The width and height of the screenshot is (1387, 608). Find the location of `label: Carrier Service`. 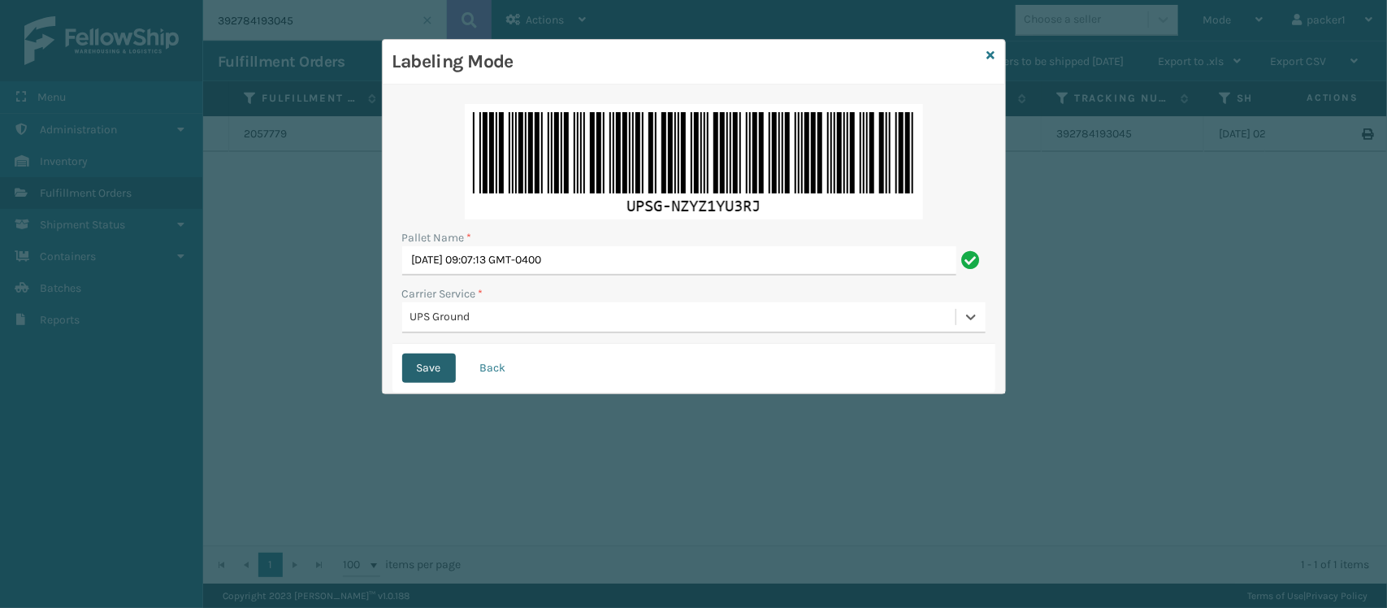

label: Carrier Service is located at coordinates (443, 293).